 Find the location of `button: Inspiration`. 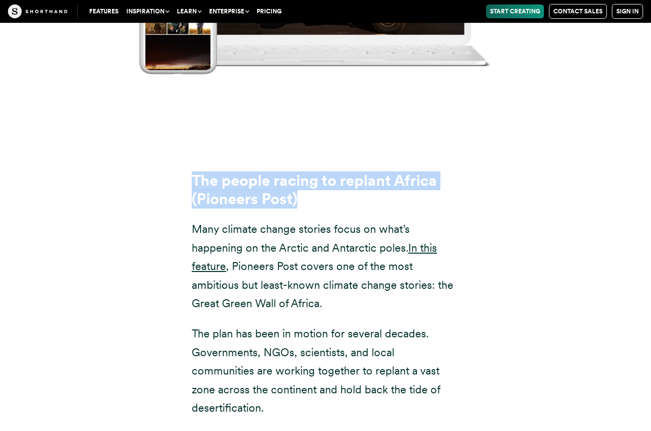

button: Inspiration is located at coordinates (148, 11).